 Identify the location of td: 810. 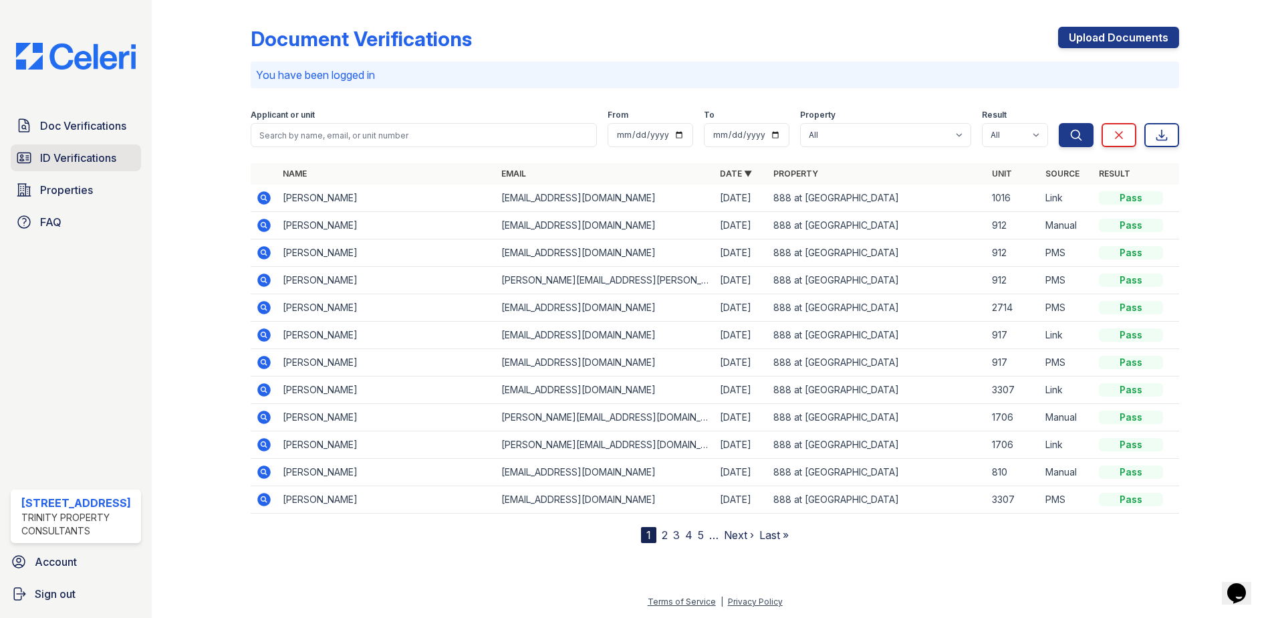
(1013, 472).